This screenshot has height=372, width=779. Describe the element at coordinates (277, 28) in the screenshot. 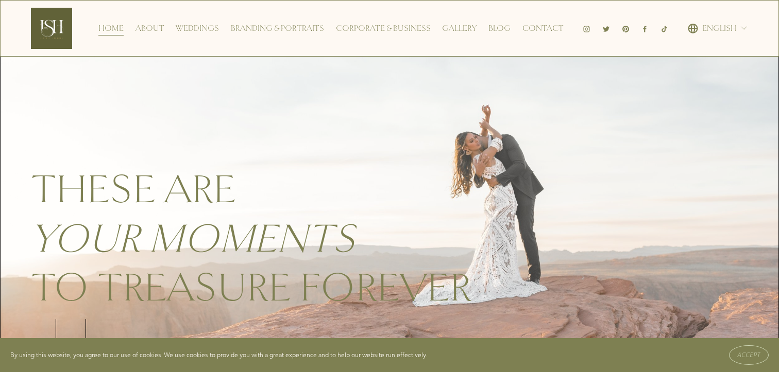

I see `a: Branding & Portraits` at that location.